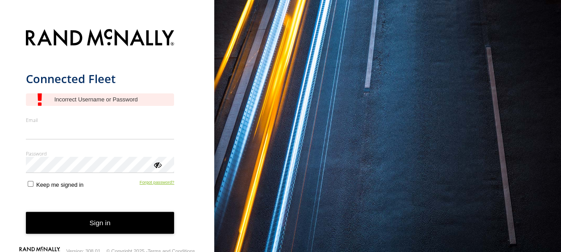 The image size is (561, 252). What do you see at coordinates (100, 79) in the screenshot?
I see `h1: Connected Fleet` at bounding box center [100, 79].